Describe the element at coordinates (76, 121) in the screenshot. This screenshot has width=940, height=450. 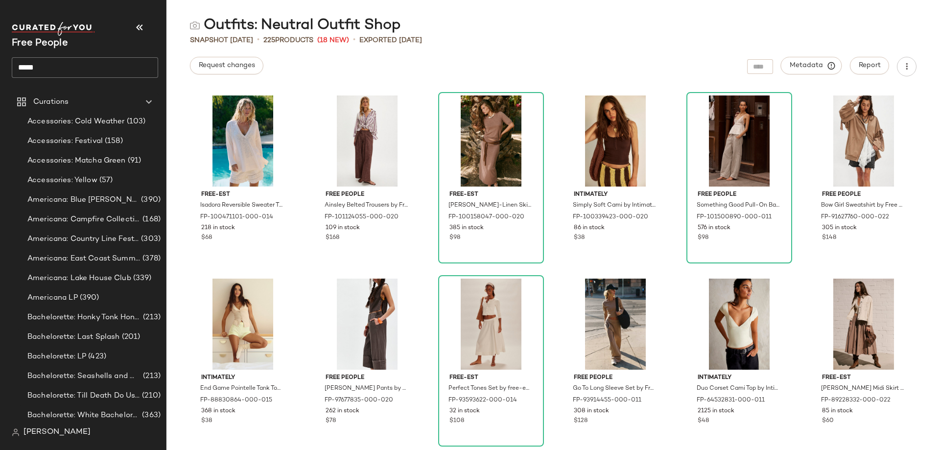
I see `span: Accessories: Cold Weather` at that location.